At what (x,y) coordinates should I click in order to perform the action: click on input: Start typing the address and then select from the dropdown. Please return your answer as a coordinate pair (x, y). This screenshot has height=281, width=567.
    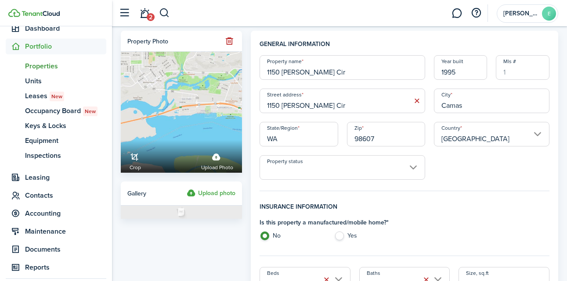
    Looking at the image, I should click on (342, 101).